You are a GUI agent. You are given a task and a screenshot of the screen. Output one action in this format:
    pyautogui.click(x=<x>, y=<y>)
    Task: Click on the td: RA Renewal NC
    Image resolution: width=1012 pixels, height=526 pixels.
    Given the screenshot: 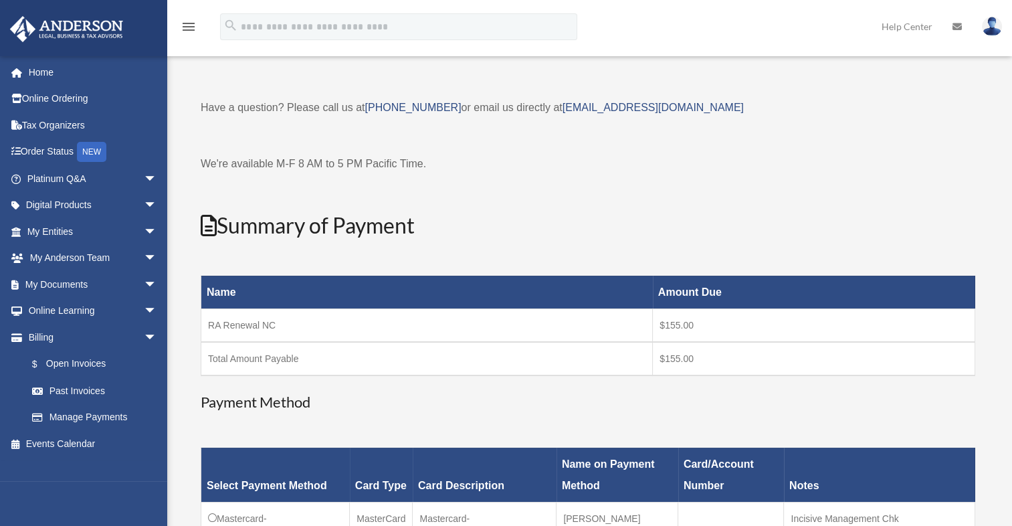 What is the action you would take?
    pyautogui.click(x=427, y=325)
    